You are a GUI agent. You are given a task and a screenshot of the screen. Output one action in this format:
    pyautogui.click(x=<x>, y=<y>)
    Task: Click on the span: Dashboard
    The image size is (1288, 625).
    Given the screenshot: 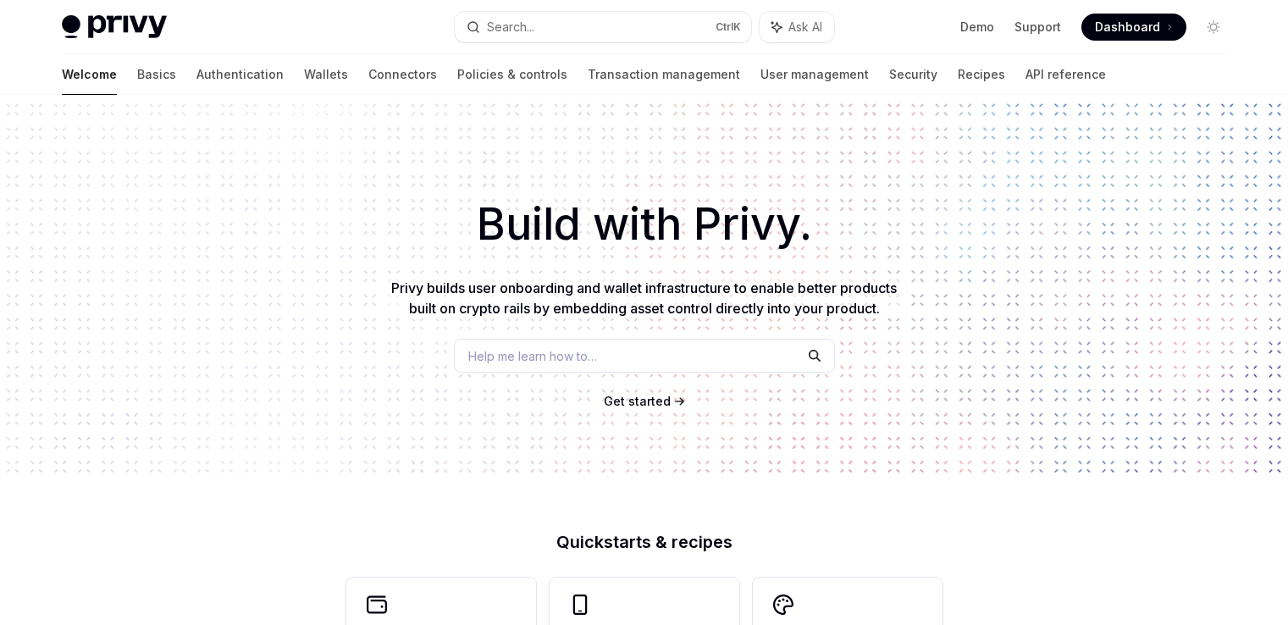 What is the action you would take?
    pyautogui.click(x=1127, y=27)
    